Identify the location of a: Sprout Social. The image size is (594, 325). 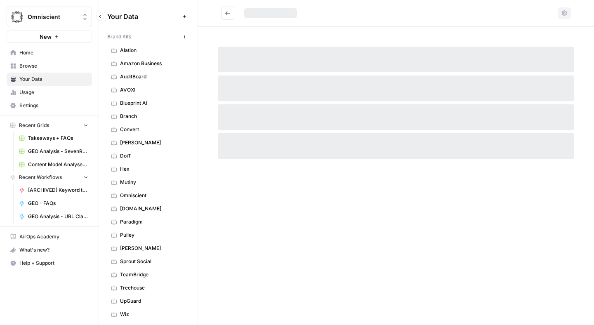
(148, 261).